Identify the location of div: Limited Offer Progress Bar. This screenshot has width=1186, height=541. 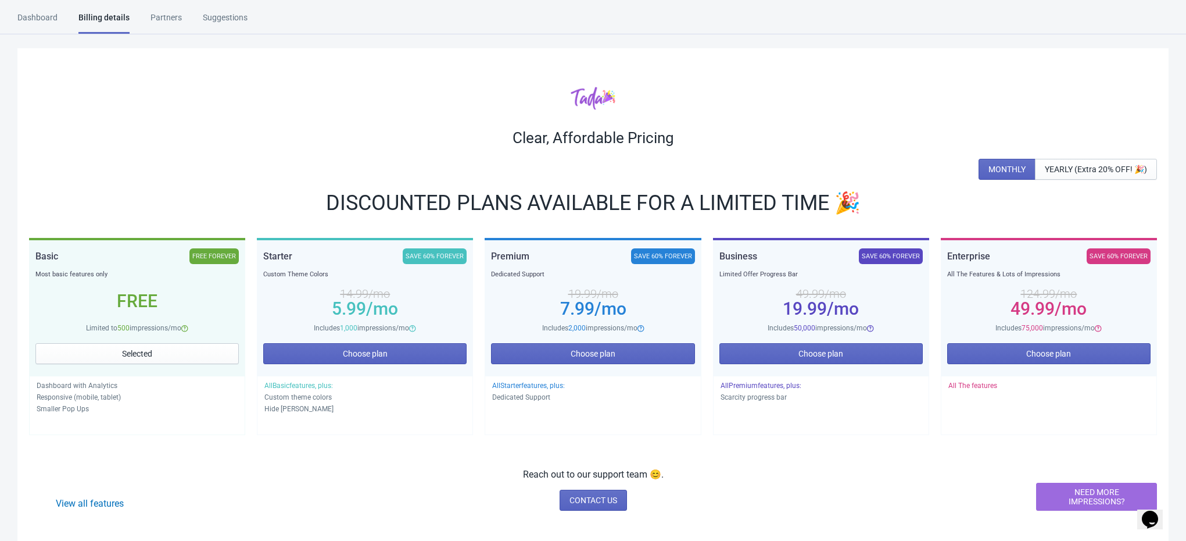
(821, 274).